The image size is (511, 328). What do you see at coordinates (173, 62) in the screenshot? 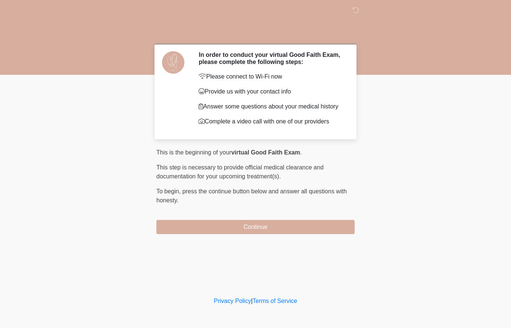
I see `img: Agent Avatar` at bounding box center [173, 62].